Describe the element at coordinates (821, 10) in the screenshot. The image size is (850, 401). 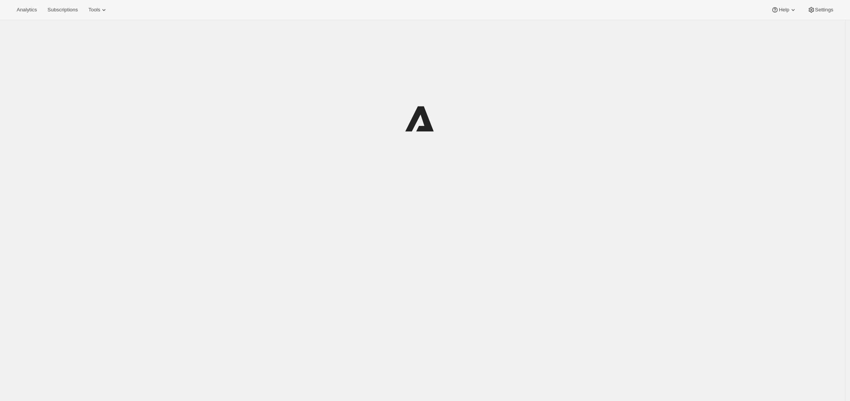
I see `button: Settings` at that location.